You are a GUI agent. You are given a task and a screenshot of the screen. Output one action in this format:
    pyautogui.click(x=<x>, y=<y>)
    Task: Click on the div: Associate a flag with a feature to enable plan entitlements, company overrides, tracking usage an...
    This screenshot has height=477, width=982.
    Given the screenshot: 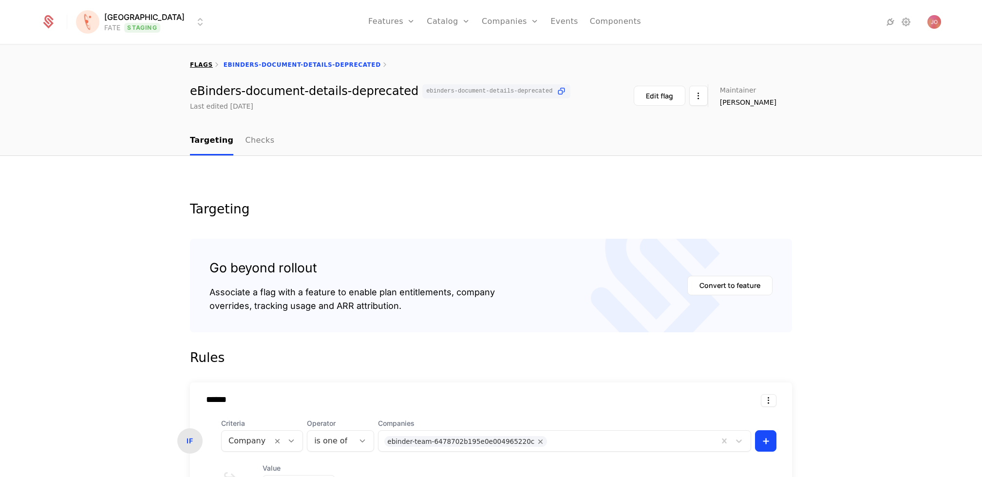 What is the action you would take?
    pyautogui.click(x=352, y=299)
    